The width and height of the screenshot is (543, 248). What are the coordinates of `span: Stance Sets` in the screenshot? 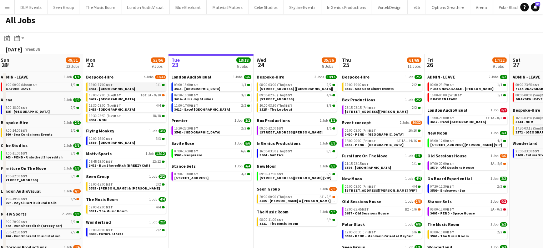 It's located at (184, 166).